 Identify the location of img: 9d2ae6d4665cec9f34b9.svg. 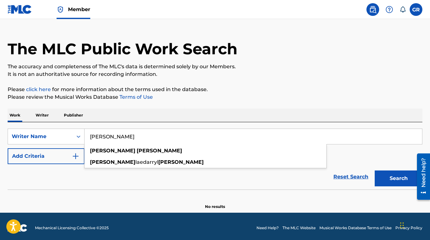
(76, 156).